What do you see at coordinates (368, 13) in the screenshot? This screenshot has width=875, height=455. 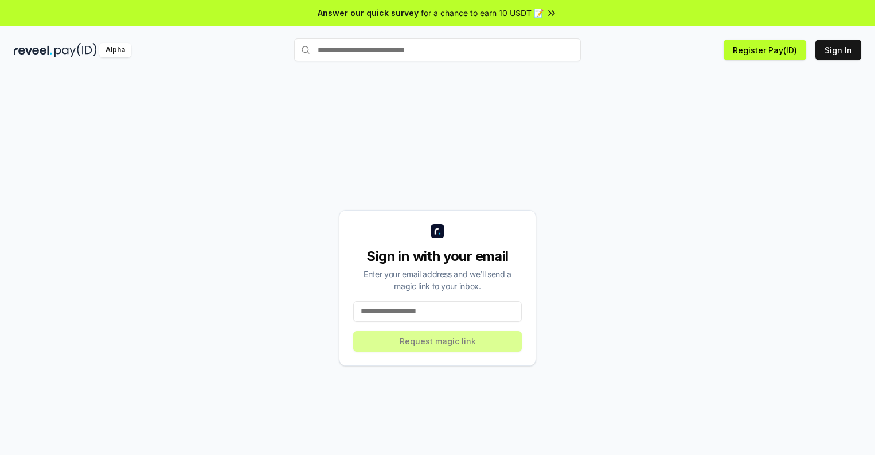 I see `span: Answer our quick survey` at bounding box center [368, 13].